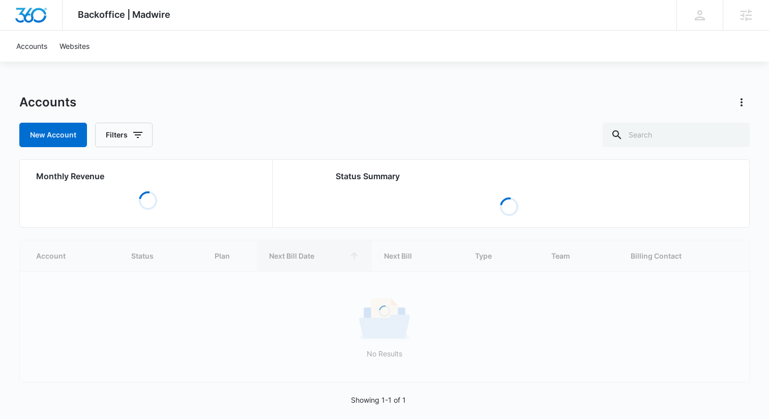 The width and height of the screenshot is (769, 419). I want to click on h2: Monthly Revenue, so click(148, 176).